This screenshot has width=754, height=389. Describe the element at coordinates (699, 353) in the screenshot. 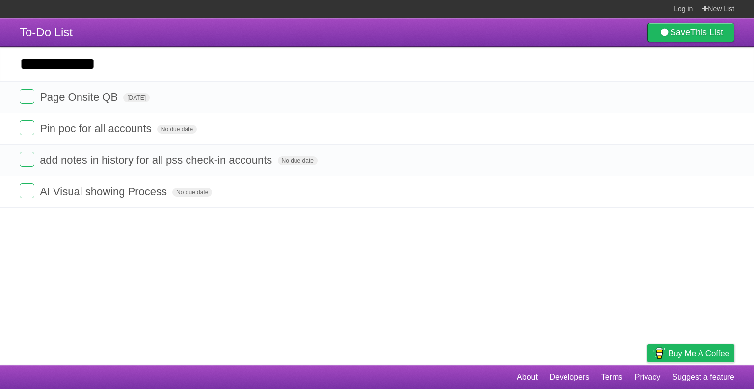

I see `span: Buy me a coffee` at that location.